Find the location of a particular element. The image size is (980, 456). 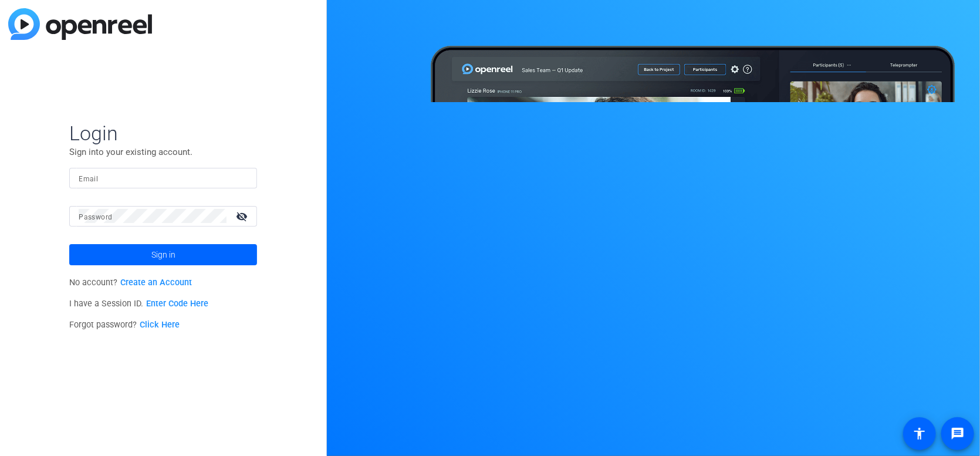

mat-icon: accessibility is located at coordinates (919, 434).